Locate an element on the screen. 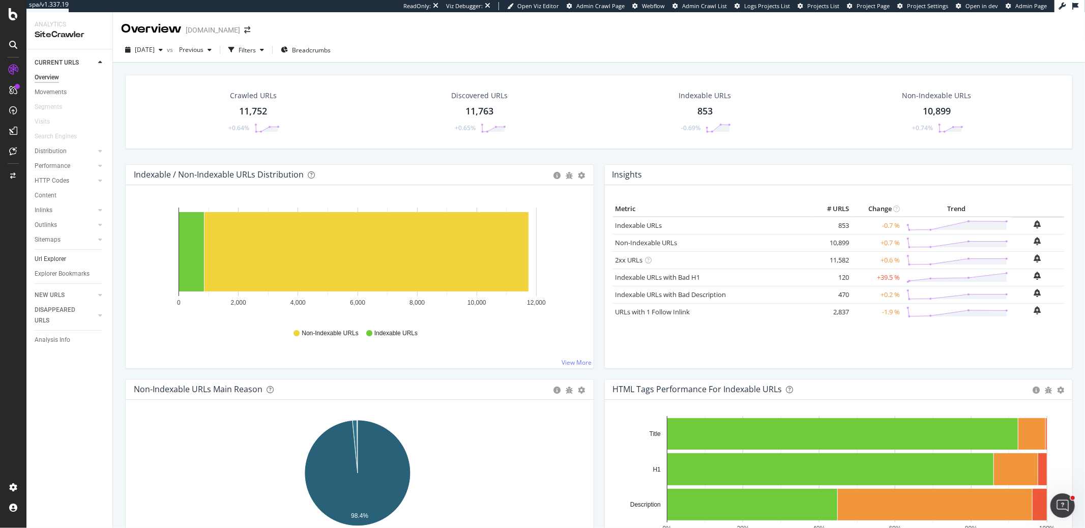 This screenshot has height=528, width=1085. div: Distribution is located at coordinates (50, 151).